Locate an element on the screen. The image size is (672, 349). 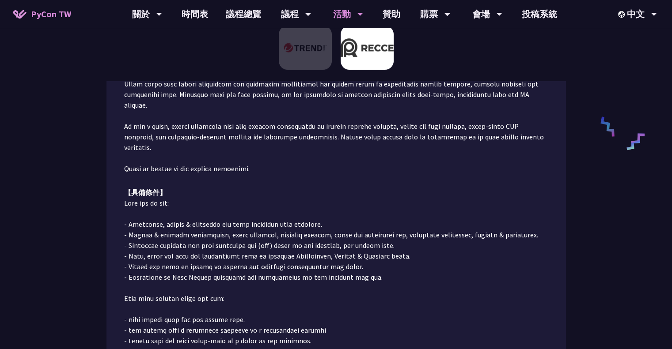
a: PyCon TW is located at coordinates (42, 14).